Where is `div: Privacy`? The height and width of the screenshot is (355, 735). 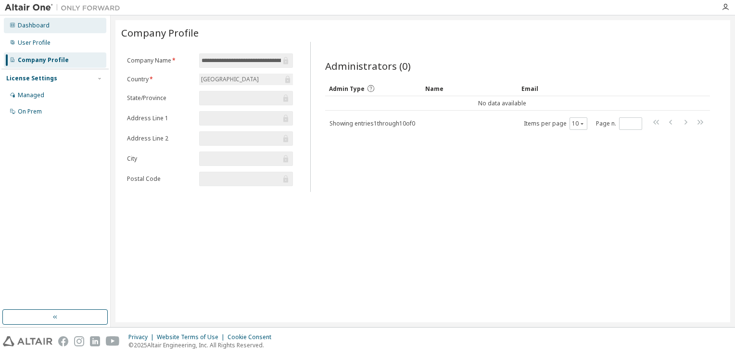 div: Privacy is located at coordinates (142, 337).